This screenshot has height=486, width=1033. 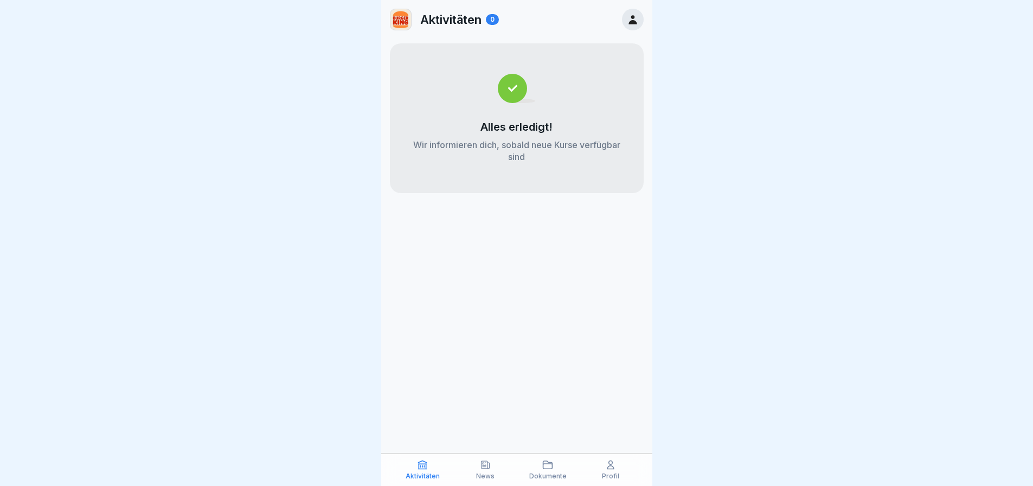 I want to click on img: completed.svg, so click(x=516, y=88).